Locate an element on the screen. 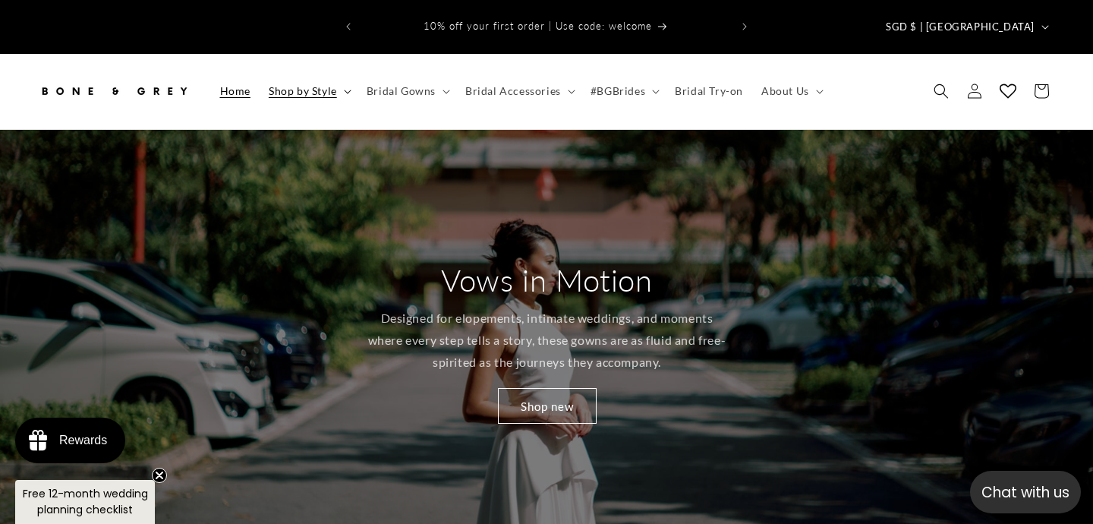  span: 10% off your first order | Use code: welcome is located at coordinates (537, 26).